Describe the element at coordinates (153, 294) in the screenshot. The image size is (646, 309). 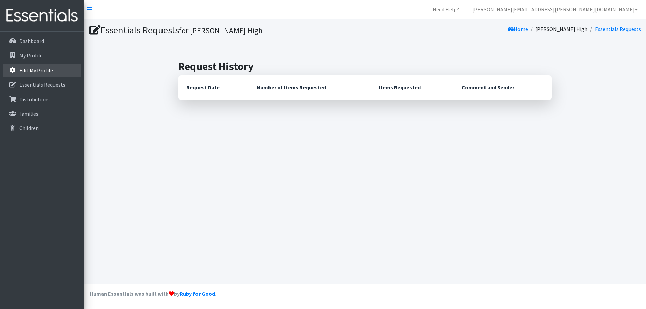
I see `strong: Human Essentials was built with by .` at that location.